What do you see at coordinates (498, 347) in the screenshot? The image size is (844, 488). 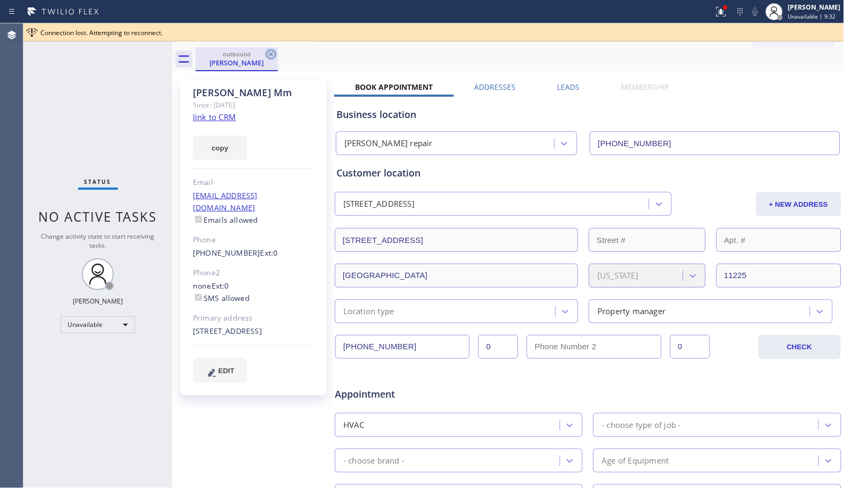 I see `input: Ext.` at bounding box center [498, 347].